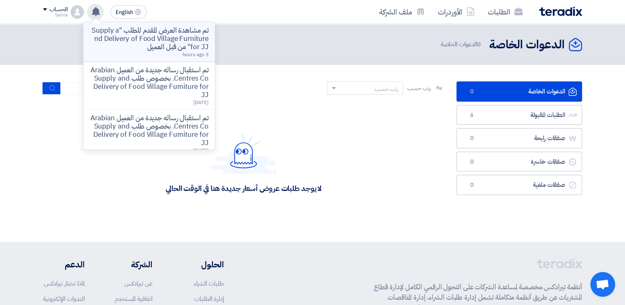 This screenshot has height=305, width=625. Describe the element at coordinates (138, 283) in the screenshot. I see `a: عن تيرادكس` at that location.